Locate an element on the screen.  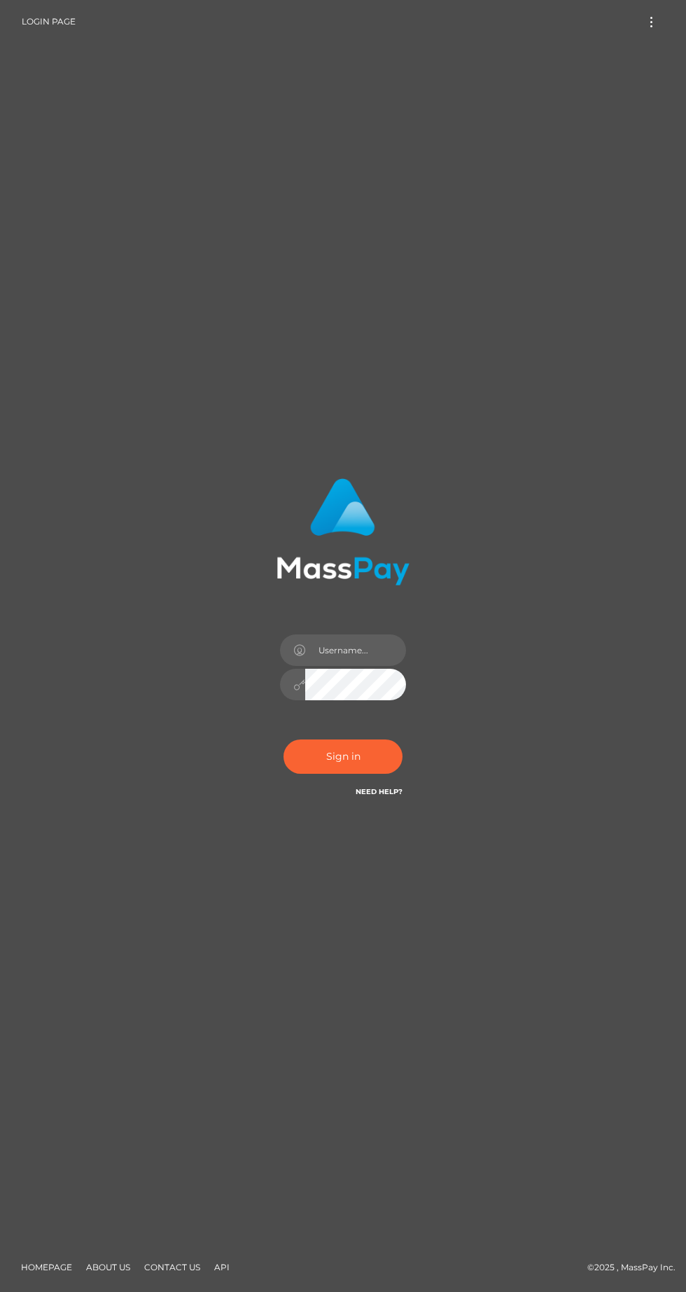
a: Homepage is located at coordinates (46, 1267).